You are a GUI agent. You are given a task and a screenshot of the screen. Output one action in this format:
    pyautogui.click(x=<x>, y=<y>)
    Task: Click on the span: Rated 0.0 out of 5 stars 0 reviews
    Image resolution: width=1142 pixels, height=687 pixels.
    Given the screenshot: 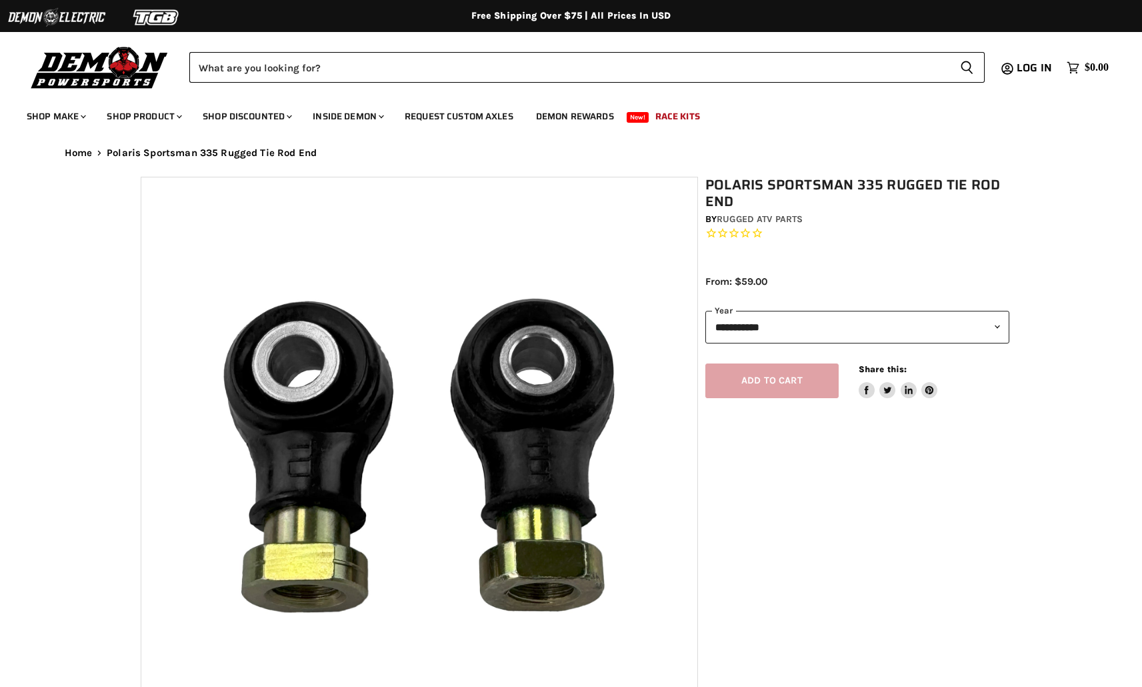 What is the action you would take?
    pyautogui.click(x=857, y=233)
    